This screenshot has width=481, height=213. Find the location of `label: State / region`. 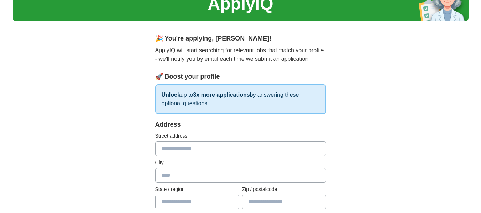

label: State / region is located at coordinates (197, 189).